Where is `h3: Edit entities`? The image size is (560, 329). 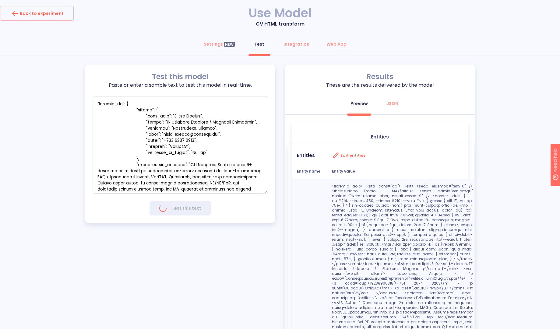
h3: Edit entities is located at coordinates (353, 155).